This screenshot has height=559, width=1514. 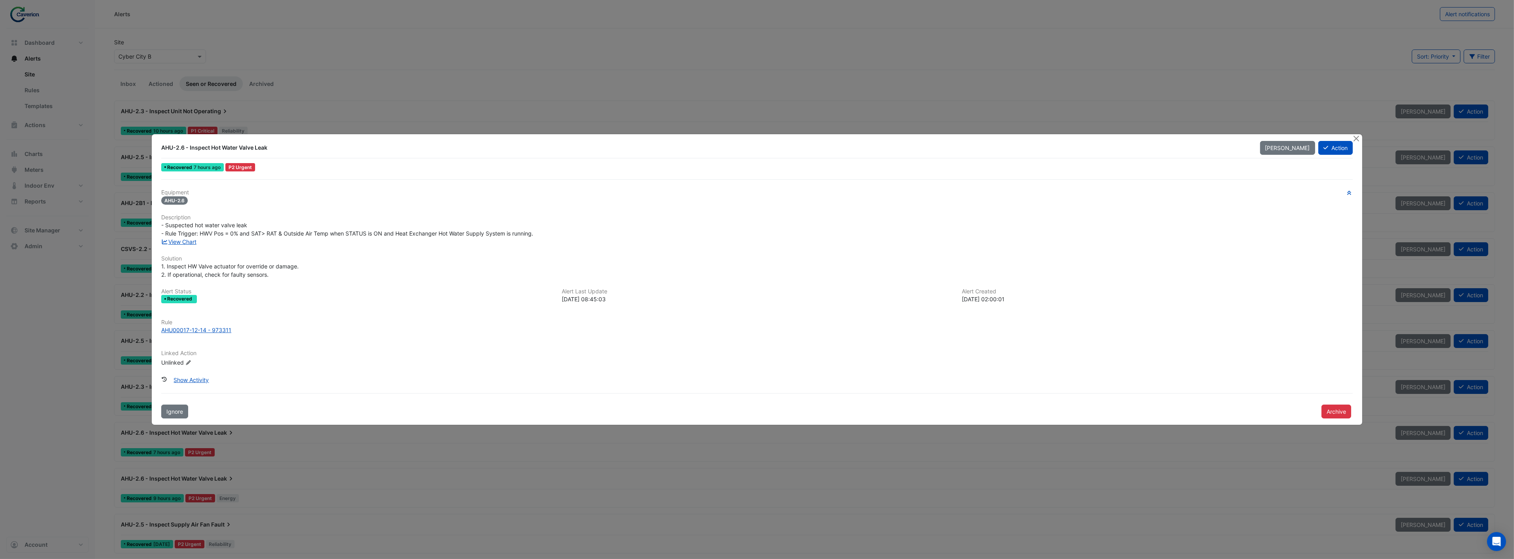 What do you see at coordinates (357, 292) in the screenshot?
I see `h6: Alert Status` at bounding box center [357, 292].